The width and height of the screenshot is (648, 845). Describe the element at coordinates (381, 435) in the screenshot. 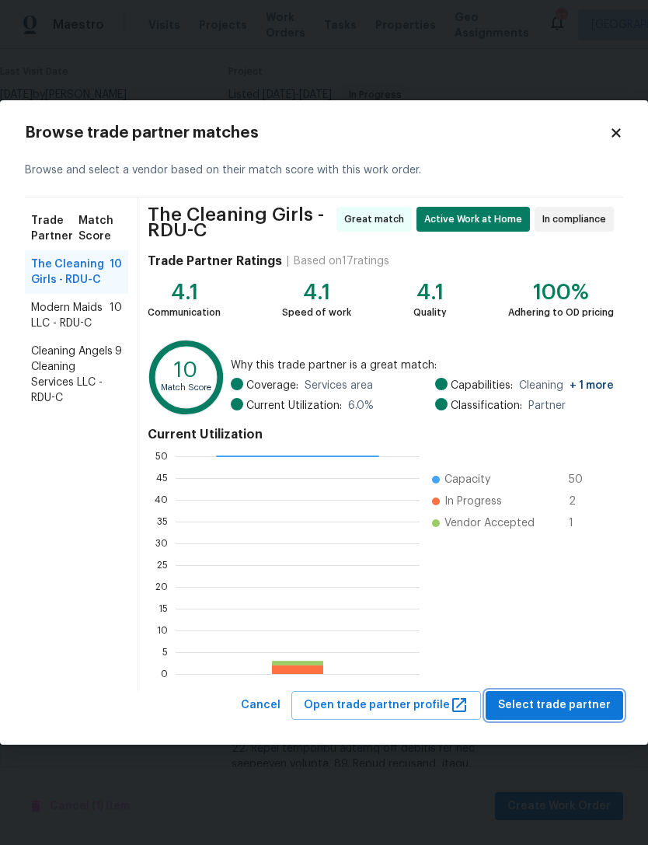

I see `h4: Current Utilization` at that location.